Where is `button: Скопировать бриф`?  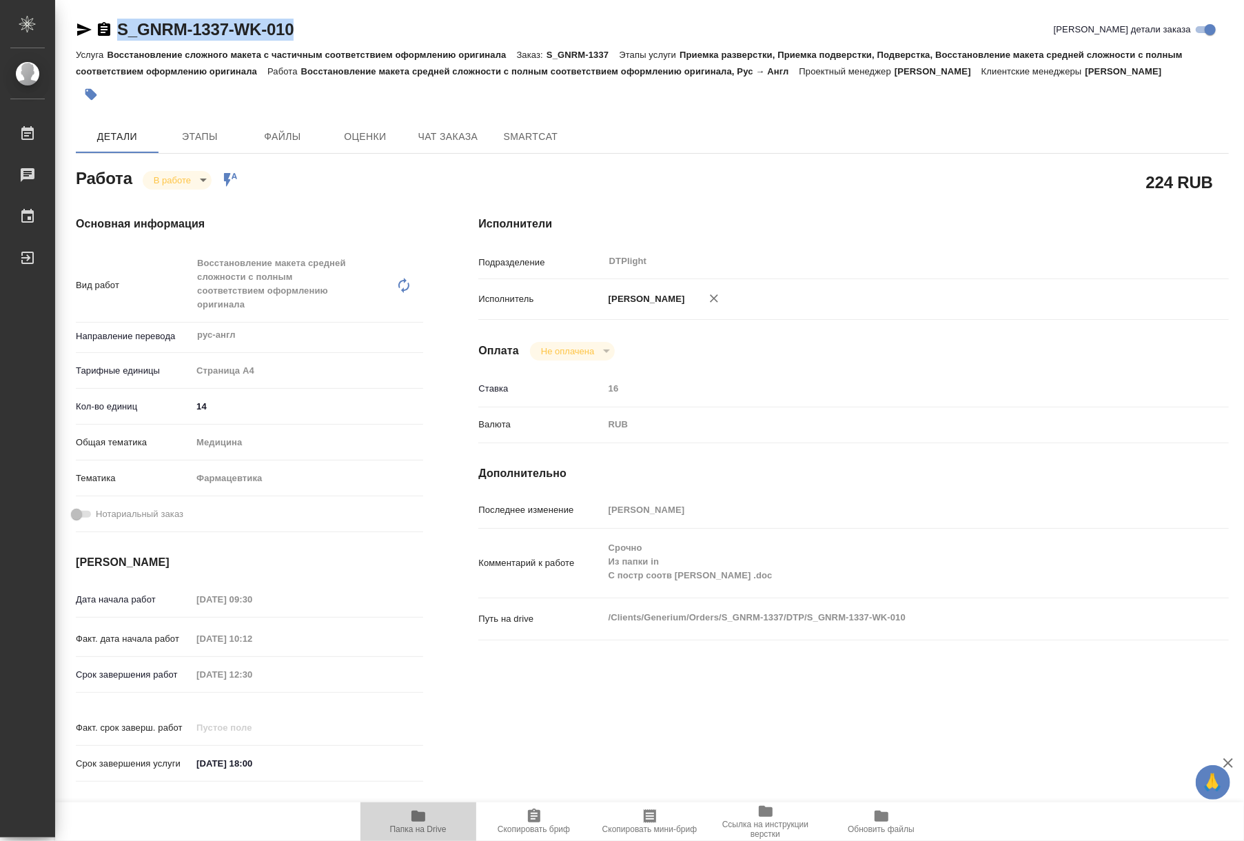 button: Скопировать бриф is located at coordinates (534, 822).